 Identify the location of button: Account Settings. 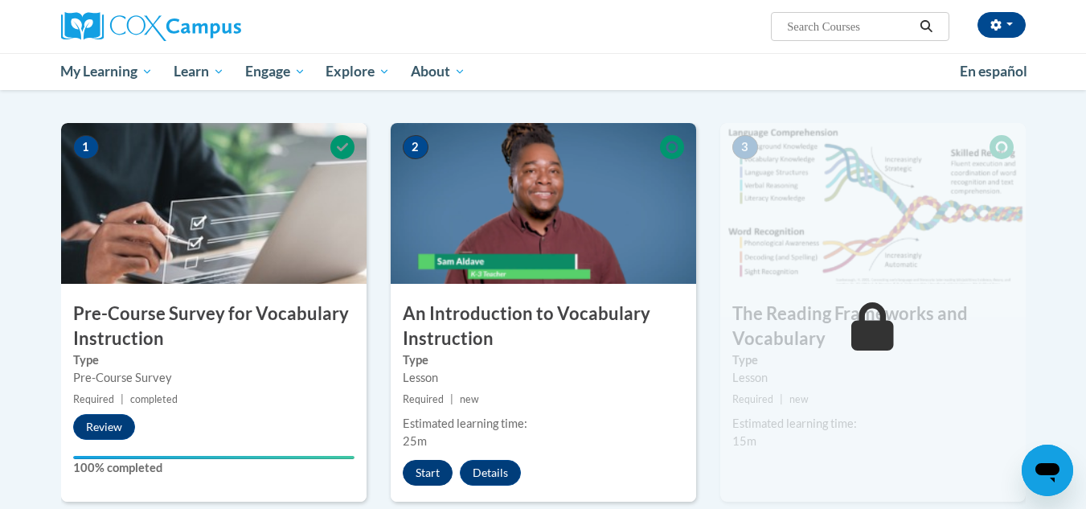
(1001, 25).